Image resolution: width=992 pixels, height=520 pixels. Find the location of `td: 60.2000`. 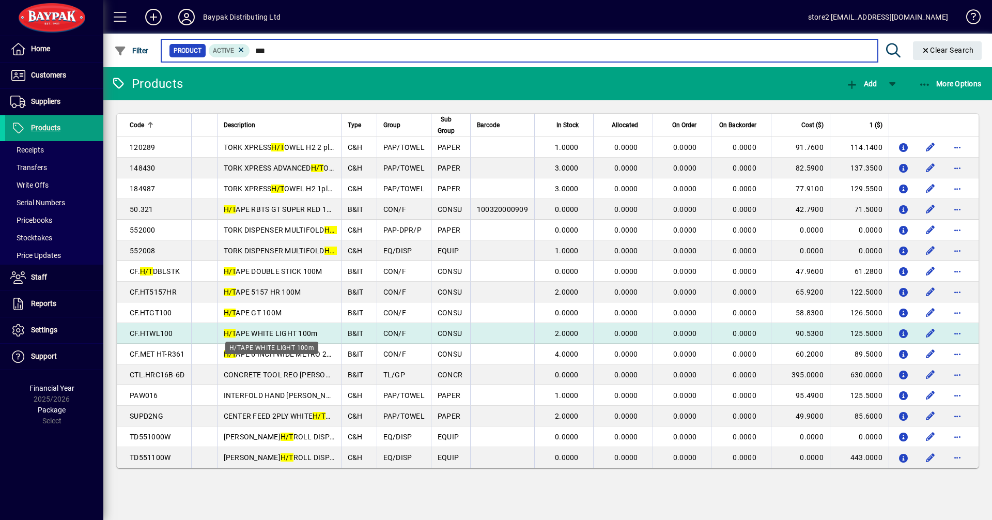

td: 60.2000 is located at coordinates (800, 354).